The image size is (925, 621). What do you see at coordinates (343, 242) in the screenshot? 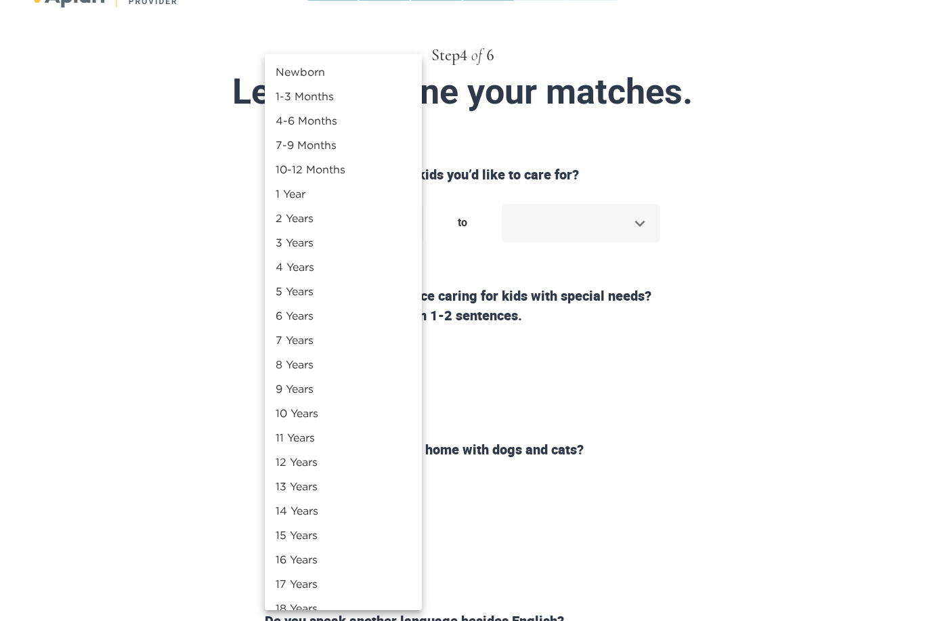
I see `li: 3 Years` at bounding box center [343, 242].